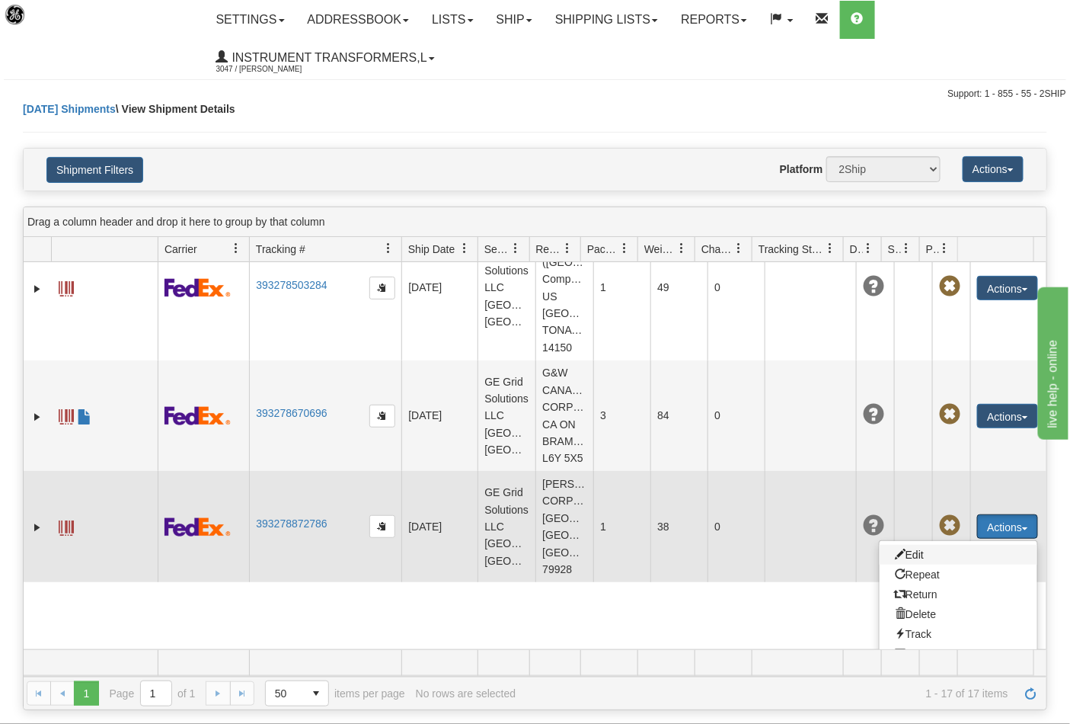 This screenshot has height=724, width=1070. Describe the element at coordinates (431, 249) in the screenshot. I see `span: Ship Date` at that location.